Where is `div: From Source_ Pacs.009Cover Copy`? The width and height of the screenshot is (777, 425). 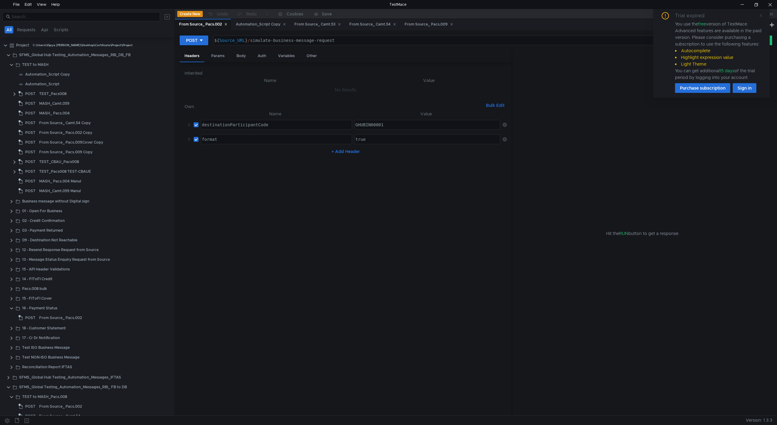 div: From Source_ Pacs.009Cover Copy is located at coordinates (71, 142).